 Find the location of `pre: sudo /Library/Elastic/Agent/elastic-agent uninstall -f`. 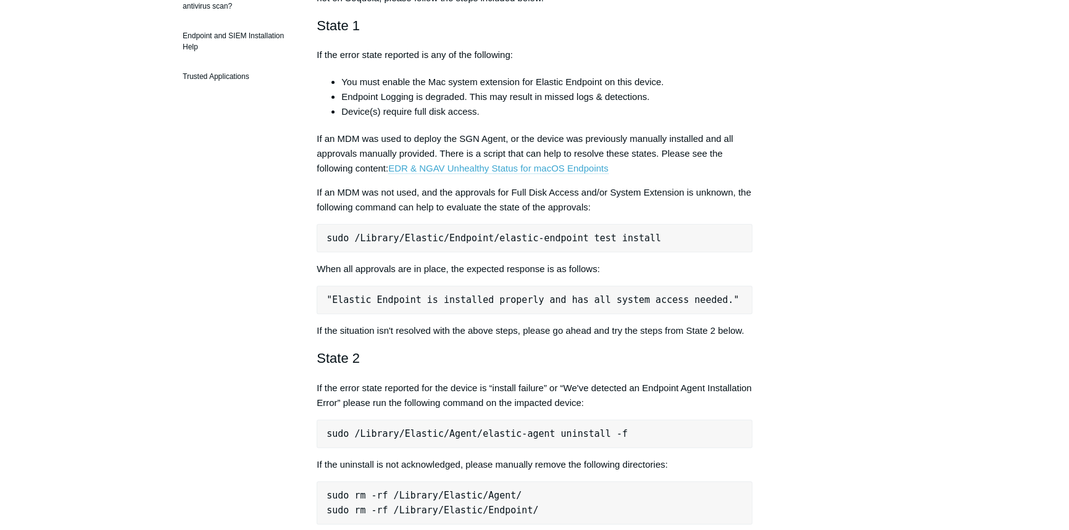

pre: sudo /Library/Elastic/Agent/elastic-agent uninstall -f is located at coordinates (534, 434).